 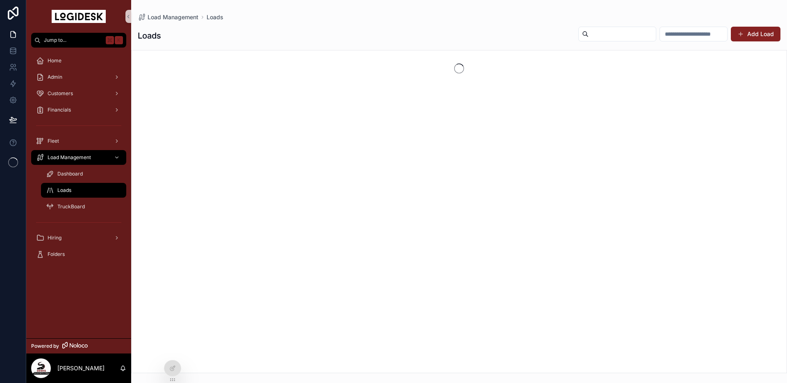 What do you see at coordinates (79, 61) in the screenshot?
I see `a: Home` at bounding box center [79, 61].